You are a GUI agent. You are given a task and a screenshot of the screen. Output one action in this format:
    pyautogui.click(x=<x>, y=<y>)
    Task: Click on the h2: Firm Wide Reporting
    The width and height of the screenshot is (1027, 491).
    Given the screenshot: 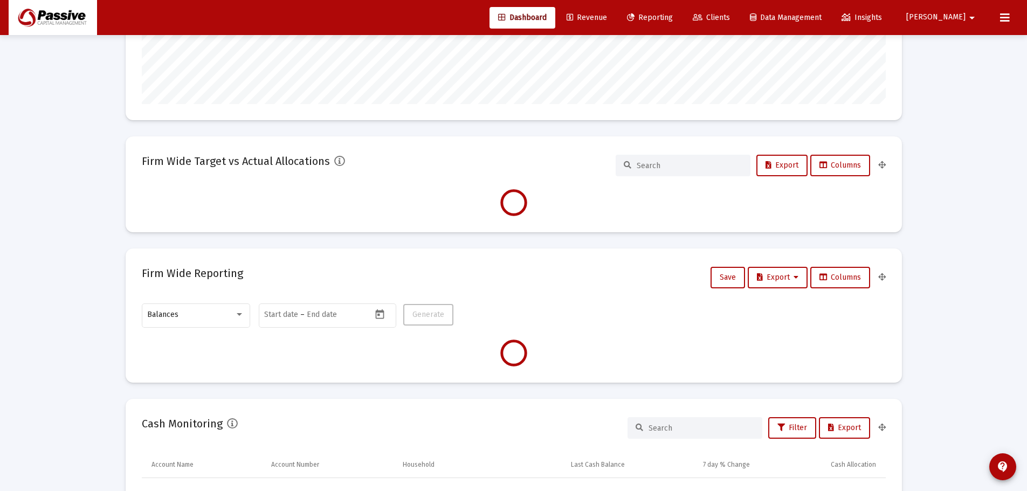 What is the action you would take?
    pyautogui.click(x=192, y=273)
    